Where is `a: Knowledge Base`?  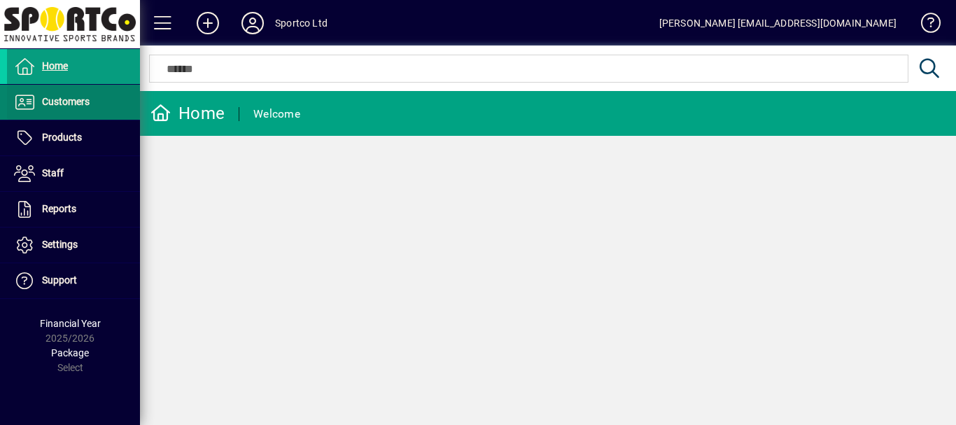
a: Knowledge Base is located at coordinates (925, 25).